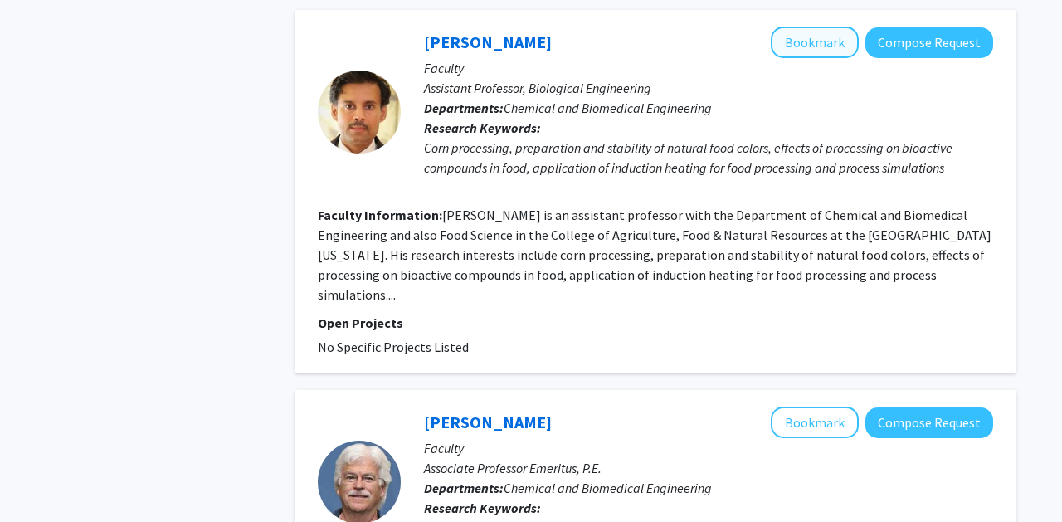 The height and width of the screenshot is (522, 1062). I want to click on button: Add Pavel Somavat to Bookmarks, so click(815, 42).